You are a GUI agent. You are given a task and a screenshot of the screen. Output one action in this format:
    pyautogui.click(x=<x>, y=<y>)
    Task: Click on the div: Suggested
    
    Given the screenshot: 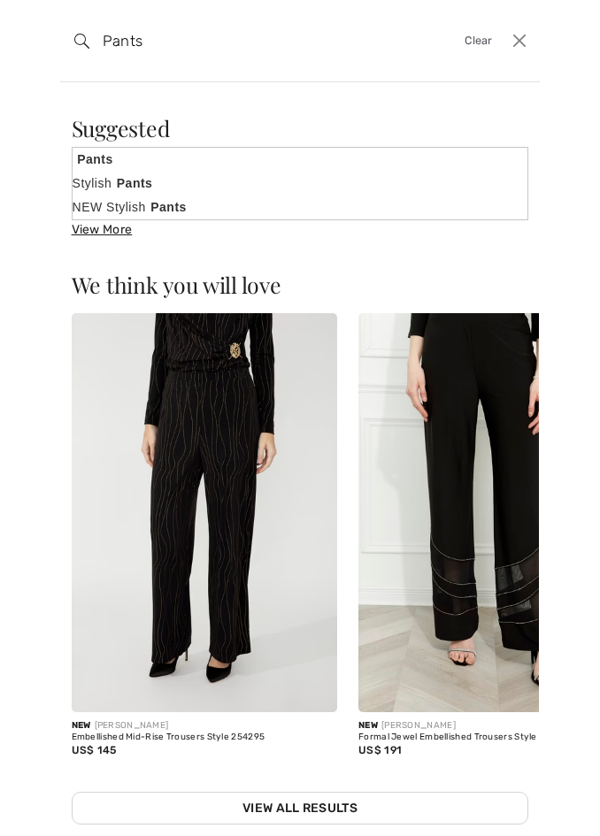 What is the action you would take?
    pyautogui.click(x=300, y=128)
    